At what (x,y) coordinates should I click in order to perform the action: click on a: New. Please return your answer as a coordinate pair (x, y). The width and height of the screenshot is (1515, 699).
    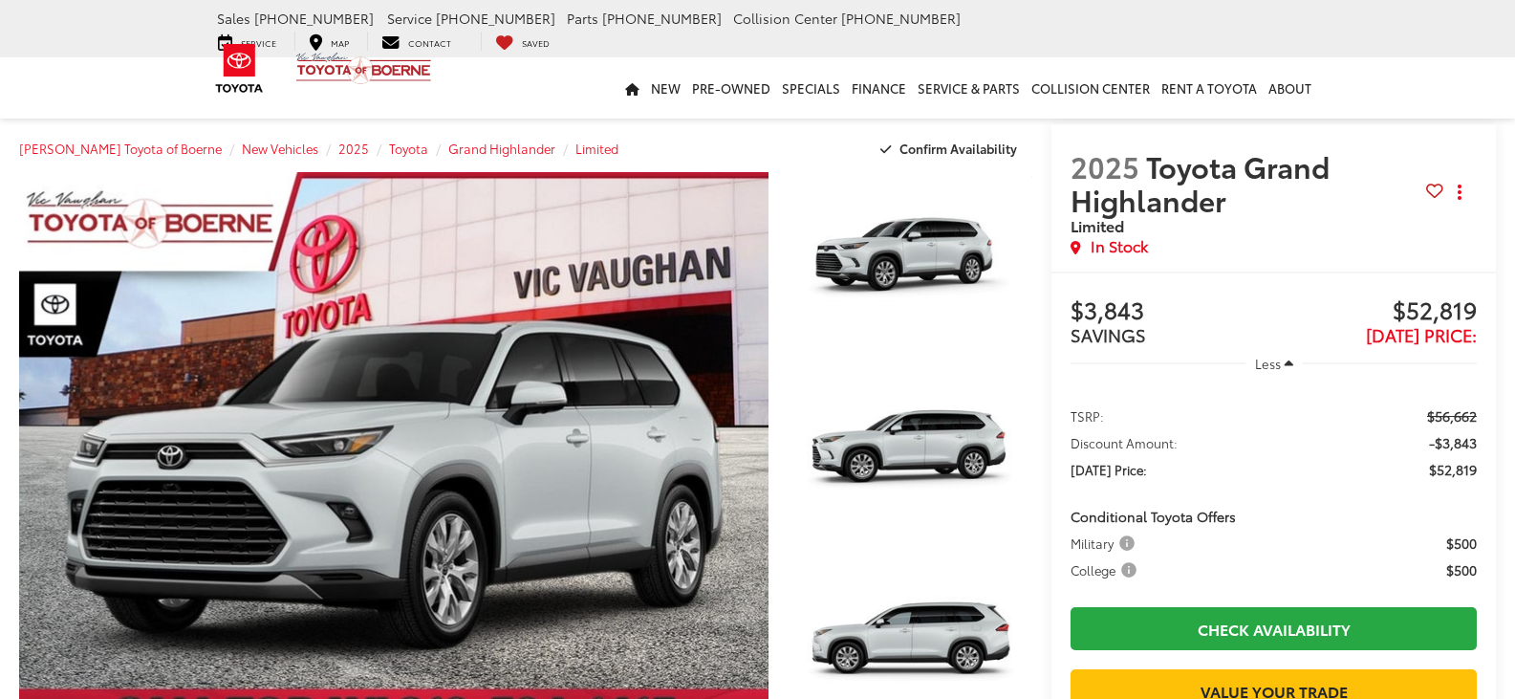
    Looking at the image, I should click on (665, 88).